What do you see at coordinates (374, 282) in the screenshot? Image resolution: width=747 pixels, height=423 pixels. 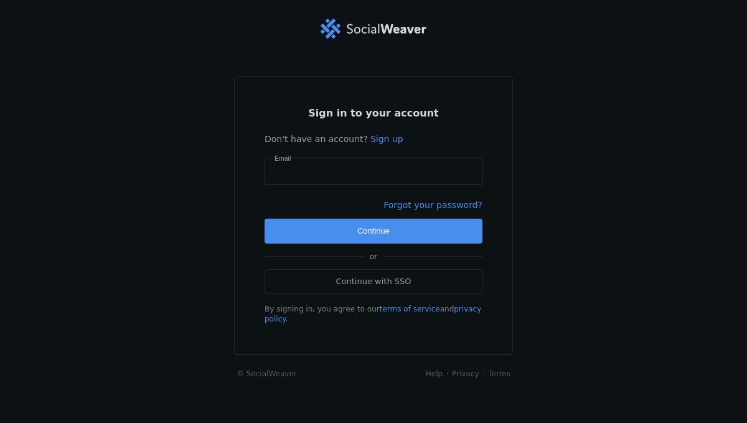 I see `a: Continue with SSO` at bounding box center [374, 282].